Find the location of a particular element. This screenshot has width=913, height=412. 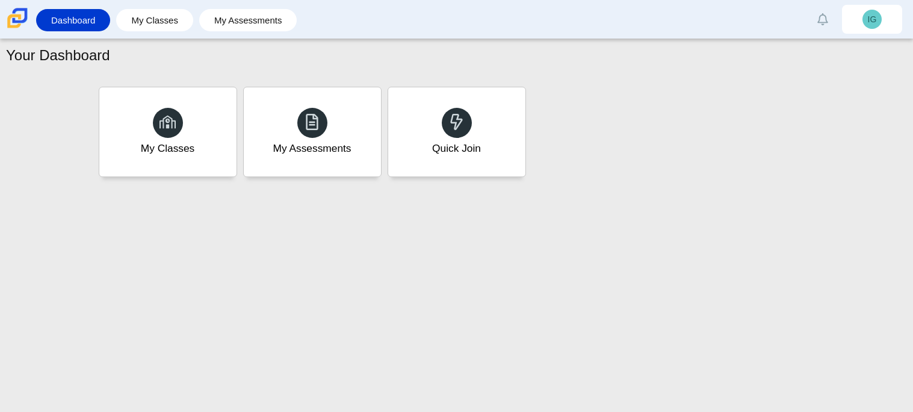

div: Quick Join is located at coordinates (456, 148).